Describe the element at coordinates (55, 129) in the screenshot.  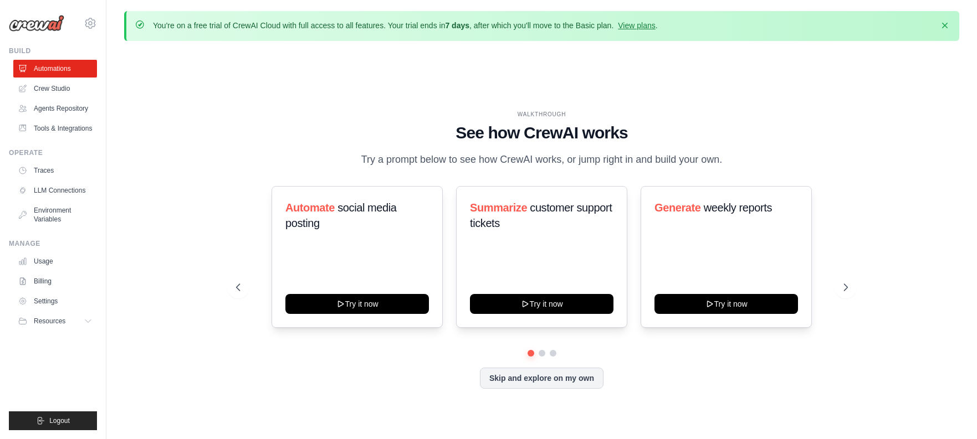
I see `a: Tools & Integrations` at that location.